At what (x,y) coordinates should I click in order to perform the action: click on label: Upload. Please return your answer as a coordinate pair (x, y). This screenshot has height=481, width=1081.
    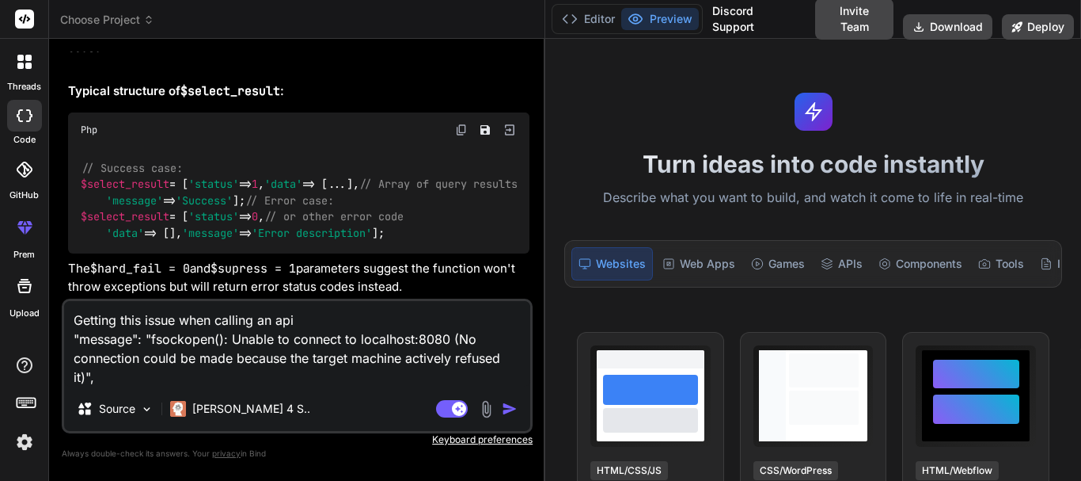
    Looking at the image, I should click on (25, 313).